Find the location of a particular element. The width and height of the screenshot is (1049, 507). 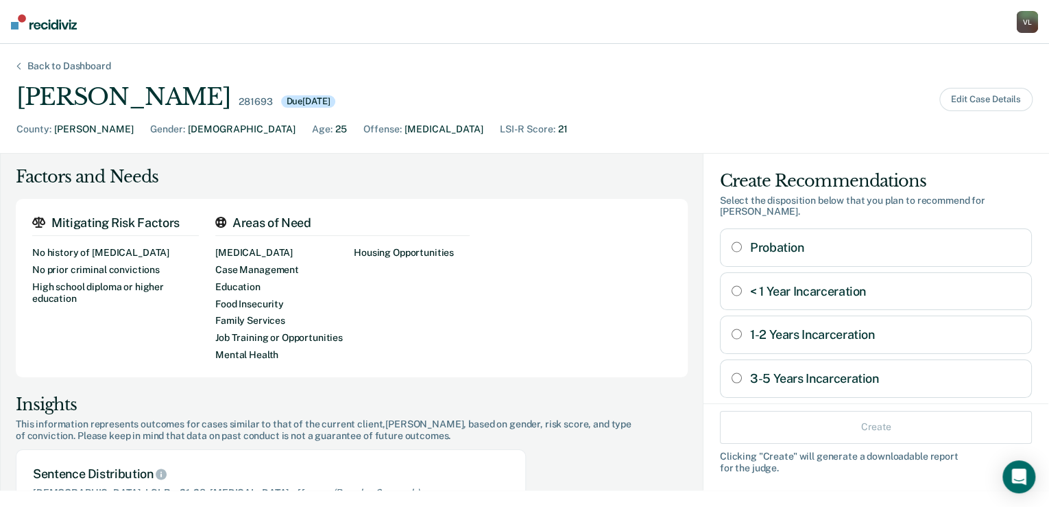

div: Mental Health is located at coordinates (279, 354).